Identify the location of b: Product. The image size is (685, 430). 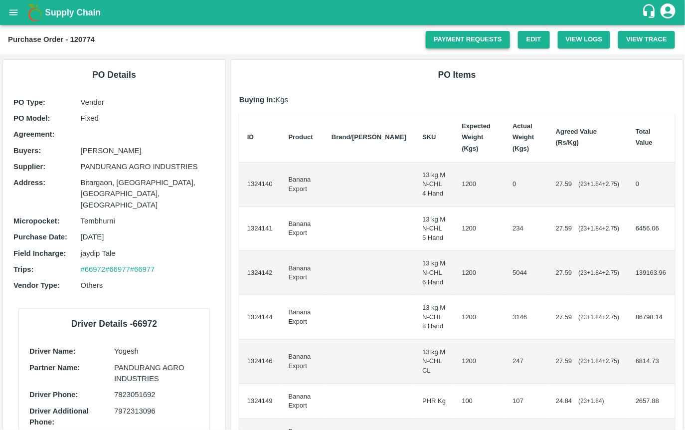
(301, 137).